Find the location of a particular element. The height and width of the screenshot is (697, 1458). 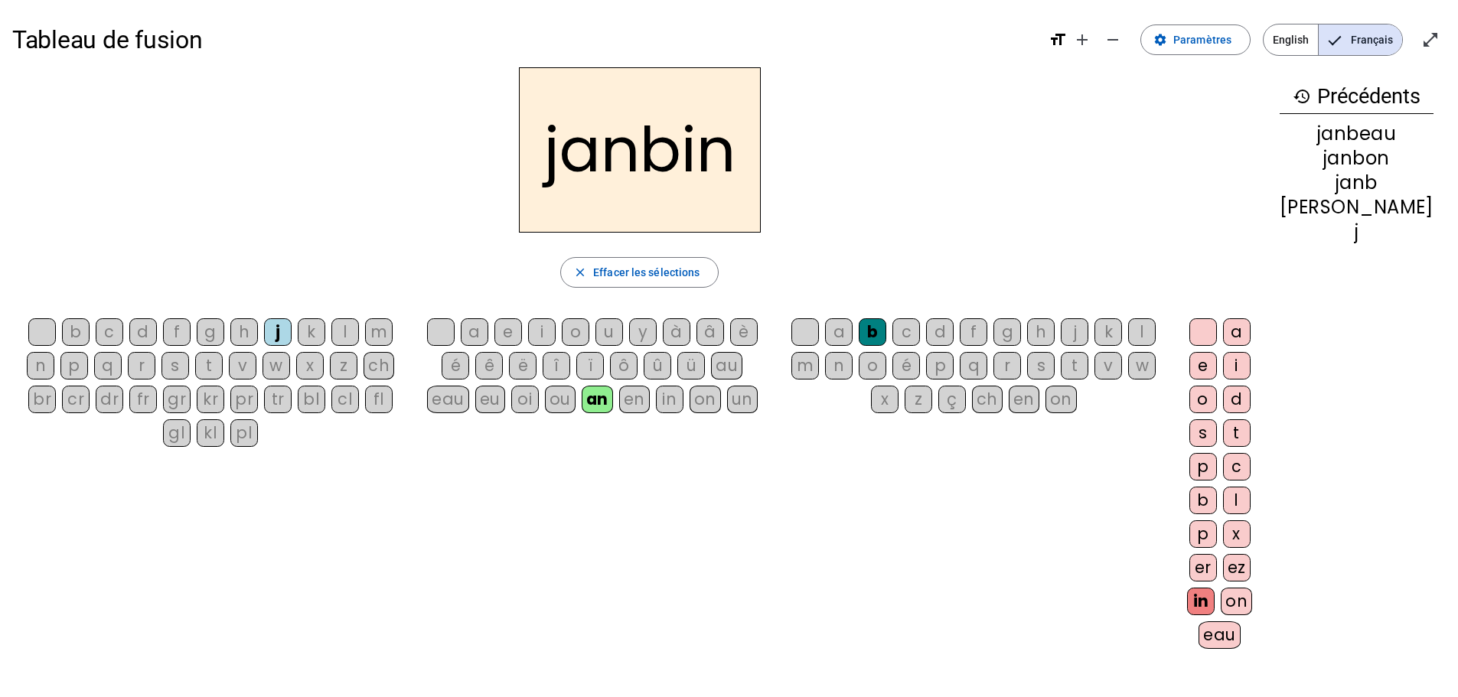

div: kl is located at coordinates (211, 433).